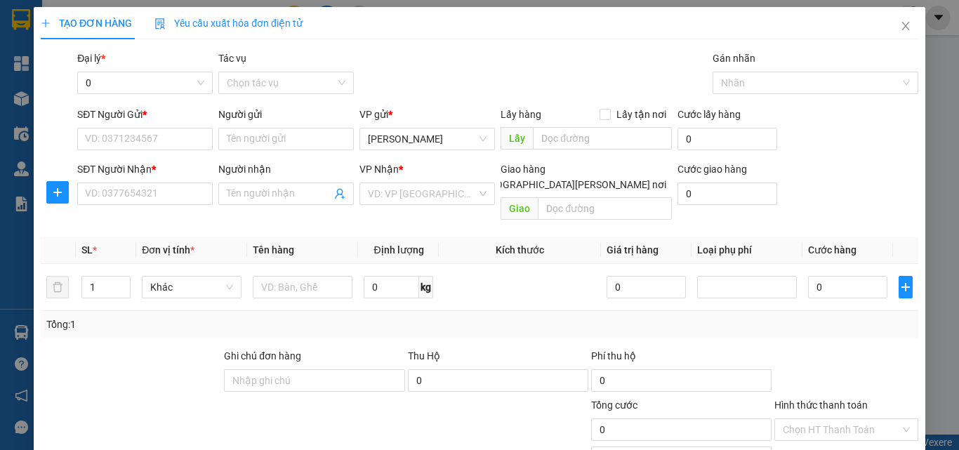 The image size is (959, 450). Describe the element at coordinates (145, 169) in the screenshot. I see `div: SĐT Người Nhận` at that location.